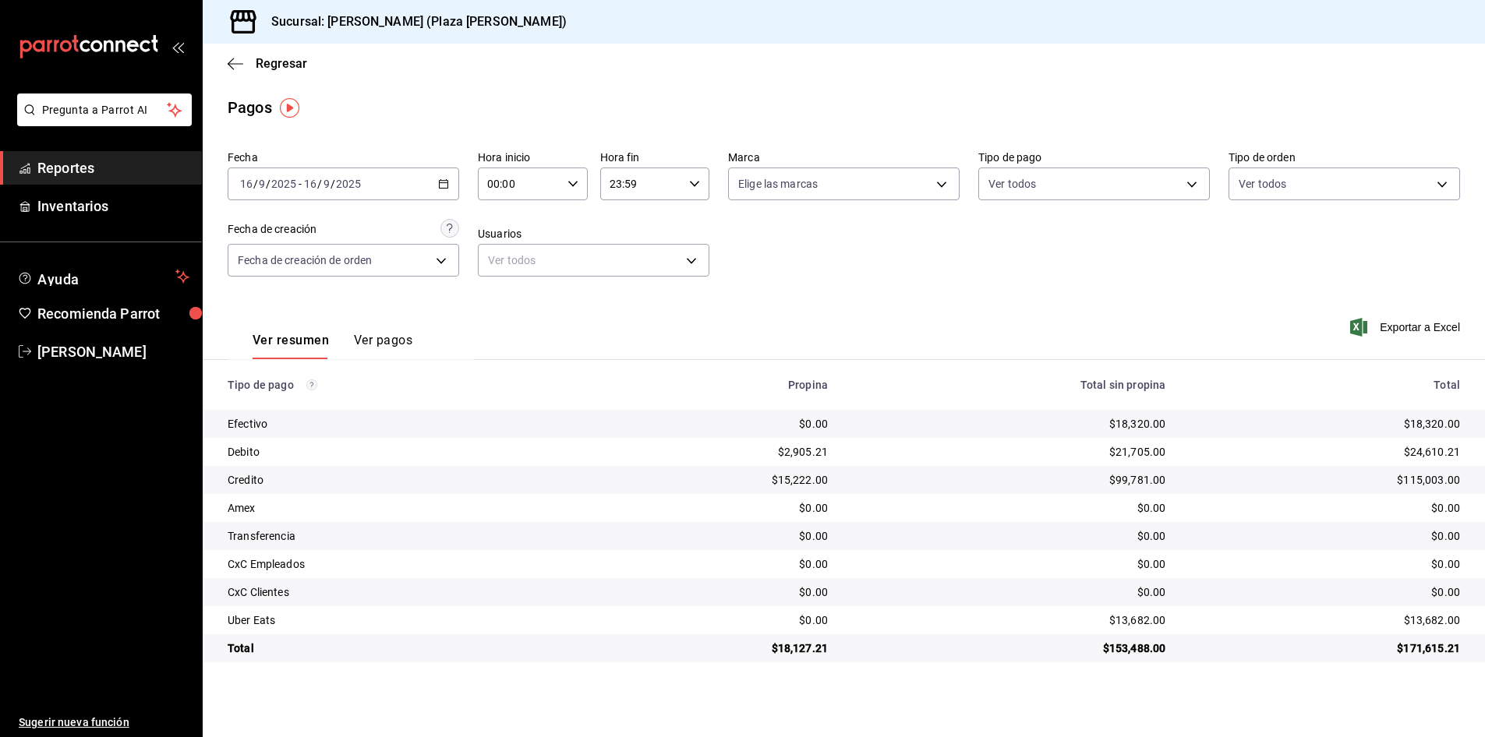 This screenshot has height=737, width=1485. What do you see at coordinates (716, 480) in the screenshot?
I see `div: $15,222.00` at bounding box center [716, 480].